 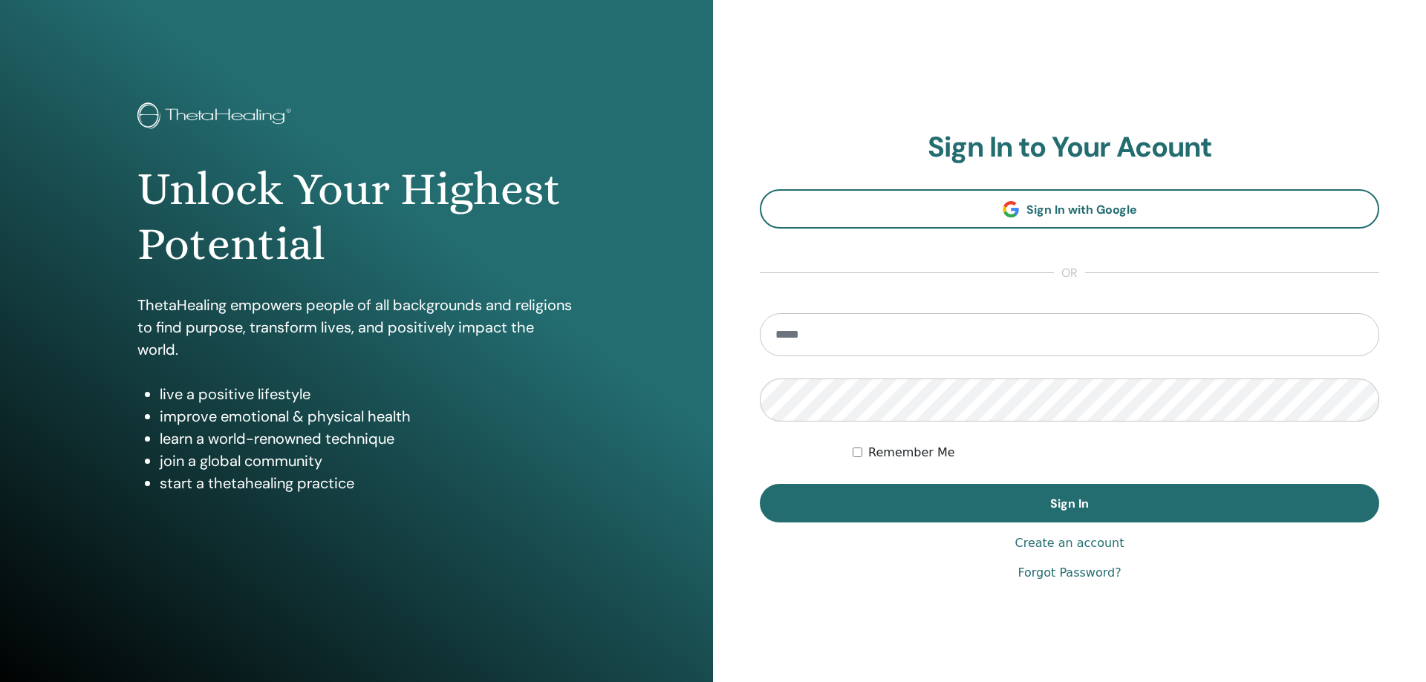 I want to click on h2: Sign In to Your Acount, so click(x=1069, y=148).